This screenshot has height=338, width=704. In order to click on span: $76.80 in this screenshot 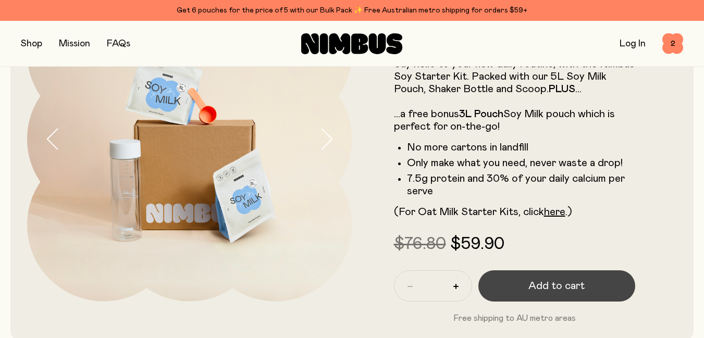, I will do `click(420, 244)`.